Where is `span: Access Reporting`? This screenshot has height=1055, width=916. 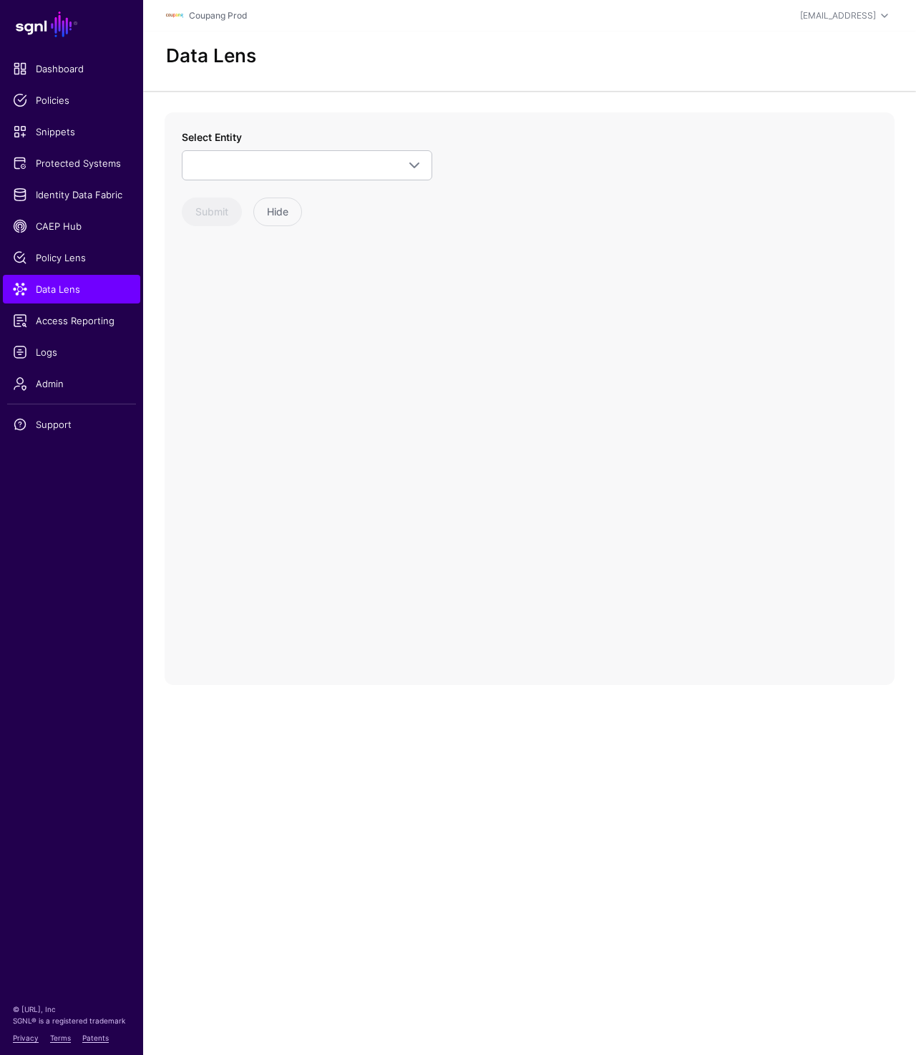 span: Access Reporting is located at coordinates (72, 321).